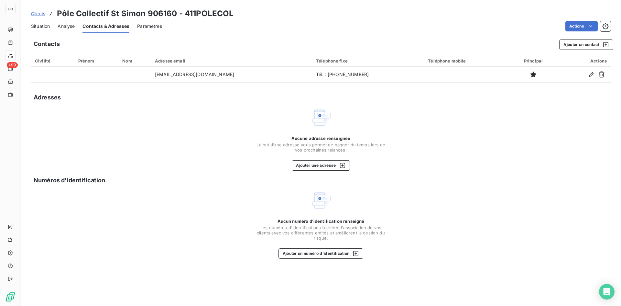 Image resolution: width=621 pixels, height=306 pixels. I want to click on button: Actions, so click(582, 26).